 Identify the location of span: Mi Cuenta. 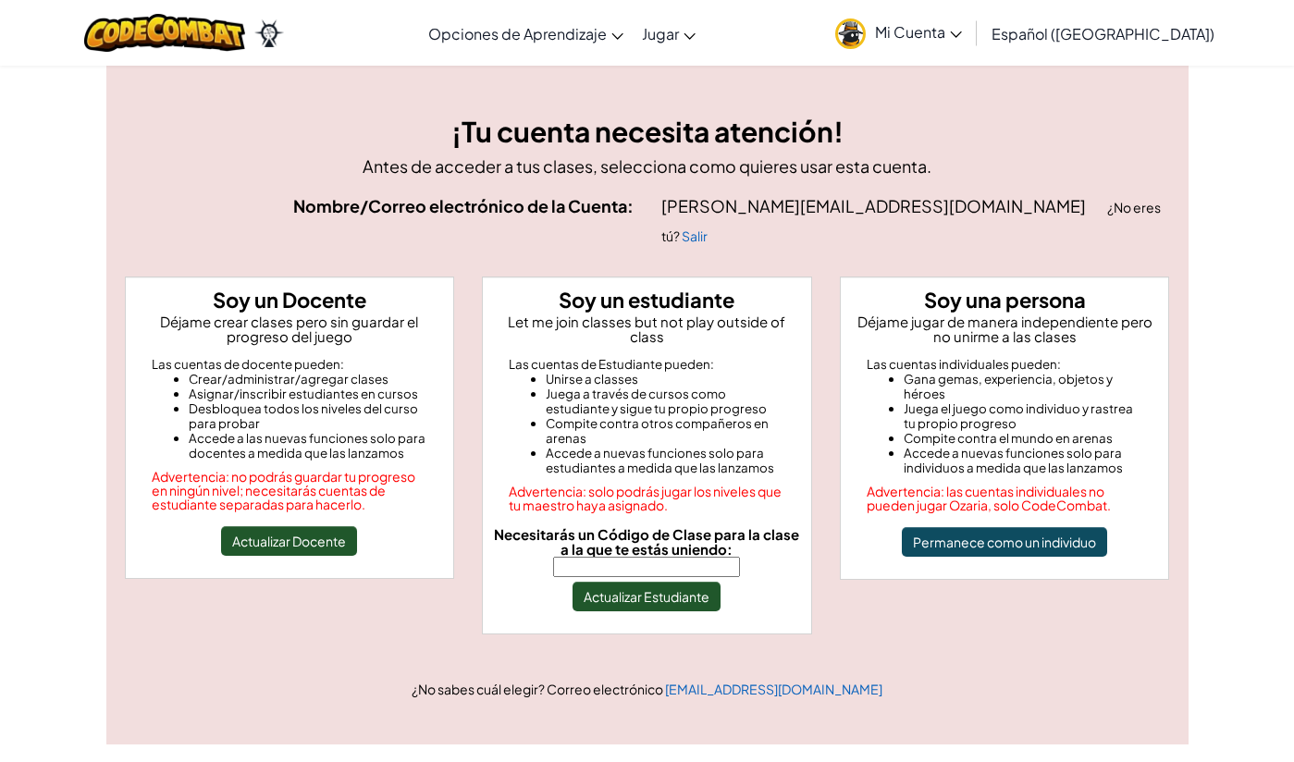
(919, 31).